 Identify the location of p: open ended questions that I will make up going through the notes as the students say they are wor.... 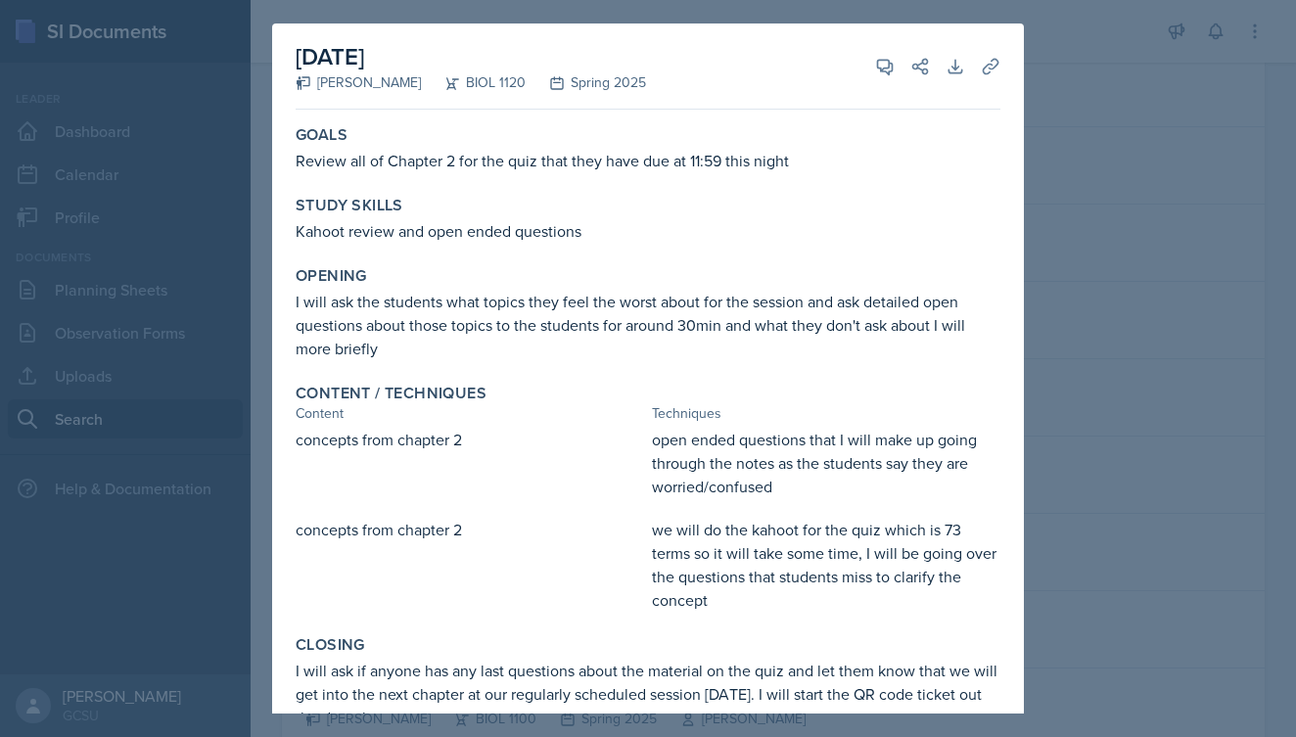
(826, 463).